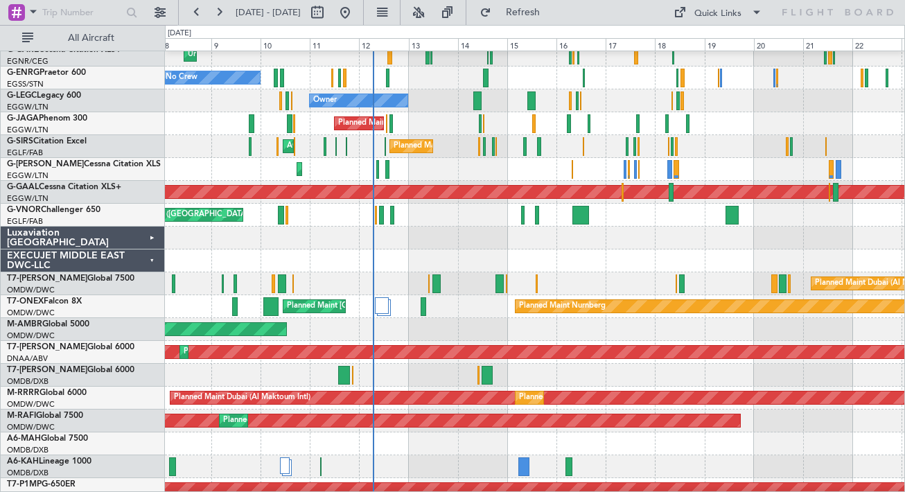 The height and width of the screenshot is (492, 905). Describe the element at coordinates (48, 324) in the screenshot. I see `a: M-AMBRGlobal 5000` at that location.